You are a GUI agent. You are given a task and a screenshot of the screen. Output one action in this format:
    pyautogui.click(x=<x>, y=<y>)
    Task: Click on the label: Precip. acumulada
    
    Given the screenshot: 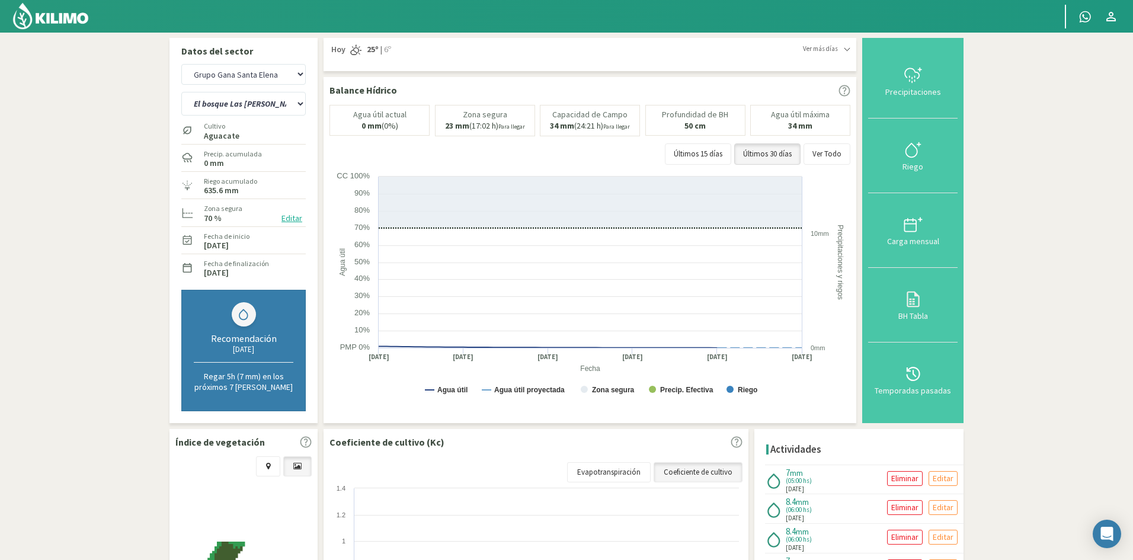 What is the action you would take?
    pyautogui.click(x=233, y=154)
    